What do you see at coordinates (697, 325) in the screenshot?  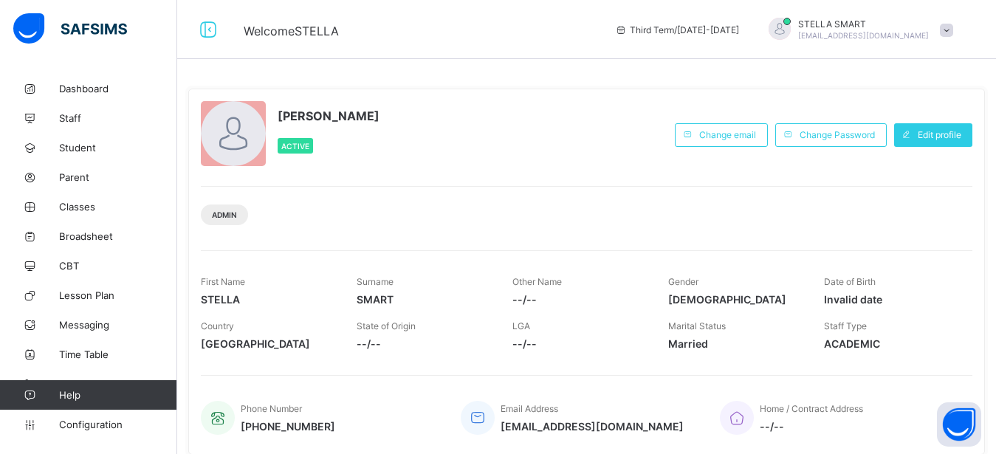 I see `span: Marital Status` at bounding box center [697, 325].